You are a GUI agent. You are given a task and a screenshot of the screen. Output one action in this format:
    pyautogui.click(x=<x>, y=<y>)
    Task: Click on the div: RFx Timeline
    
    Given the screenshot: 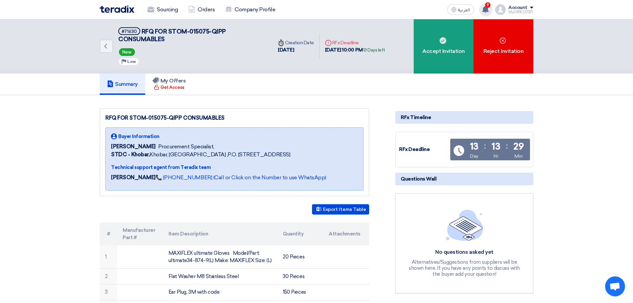 What is the action you would take?
    pyautogui.click(x=464, y=117)
    